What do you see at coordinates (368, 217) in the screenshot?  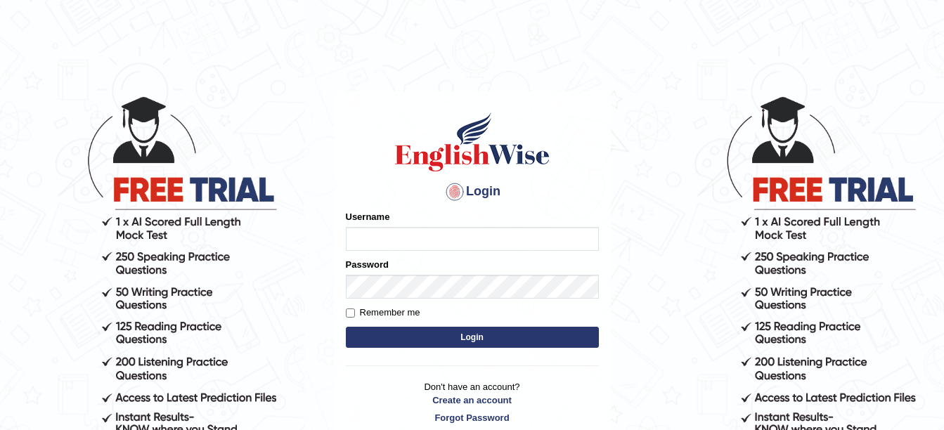 I see `label: Username` at bounding box center [368, 217].